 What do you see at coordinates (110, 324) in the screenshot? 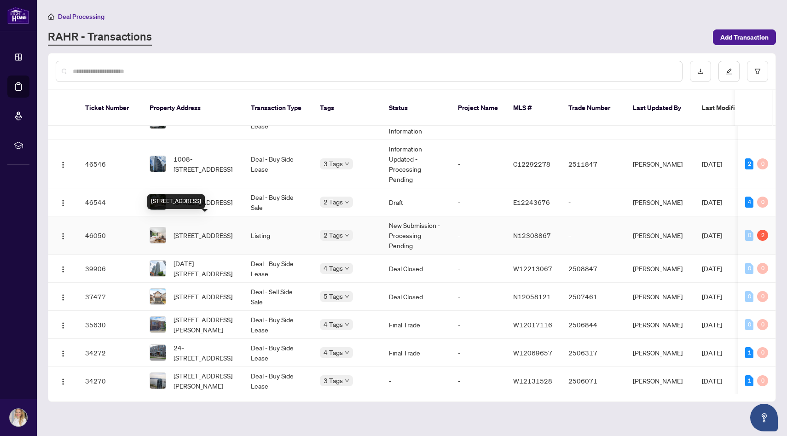
I see `td: 35630` at bounding box center [110, 324].